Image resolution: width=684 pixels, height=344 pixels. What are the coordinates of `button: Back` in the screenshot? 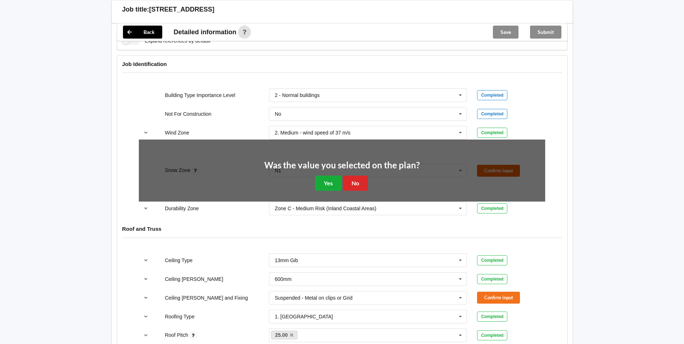 It's located at (142, 32).